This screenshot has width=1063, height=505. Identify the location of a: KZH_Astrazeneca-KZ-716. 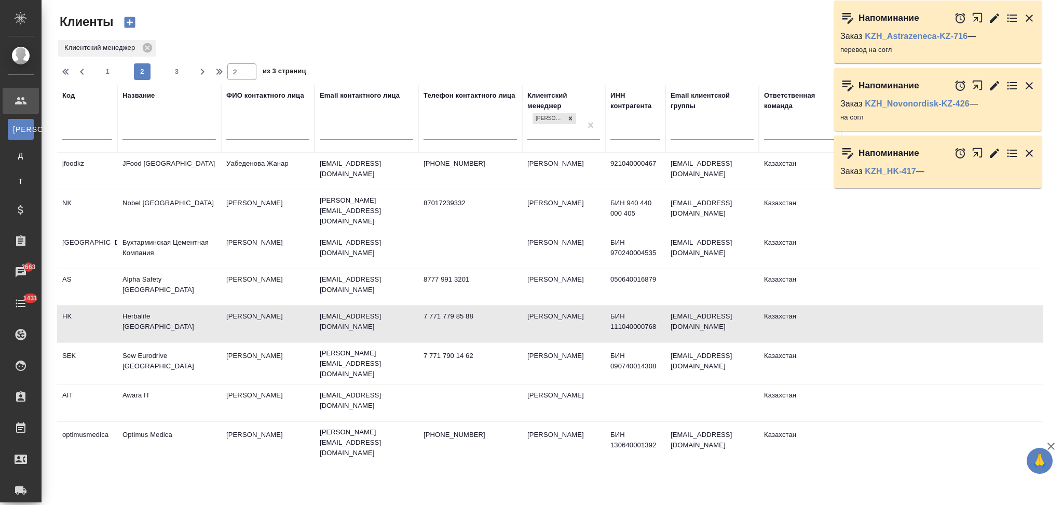
(916, 36).